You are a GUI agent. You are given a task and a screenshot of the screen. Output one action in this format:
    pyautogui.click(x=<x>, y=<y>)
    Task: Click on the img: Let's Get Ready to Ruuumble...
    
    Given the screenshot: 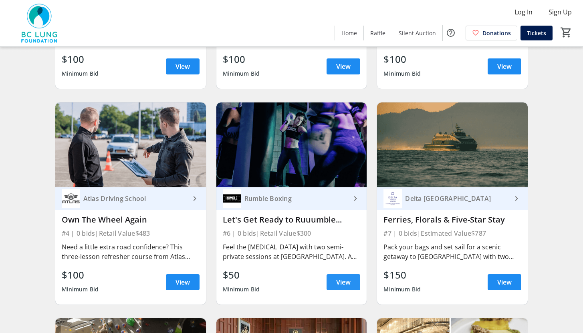 What is the action you would take?
    pyautogui.click(x=292, y=145)
    